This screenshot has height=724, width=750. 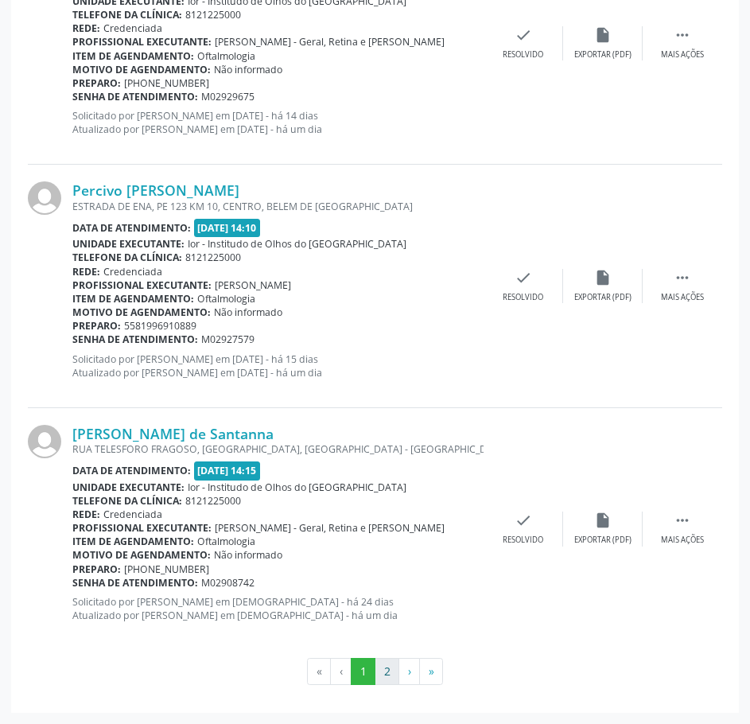 I want to click on span: M02929675, so click(x=228, y=96).